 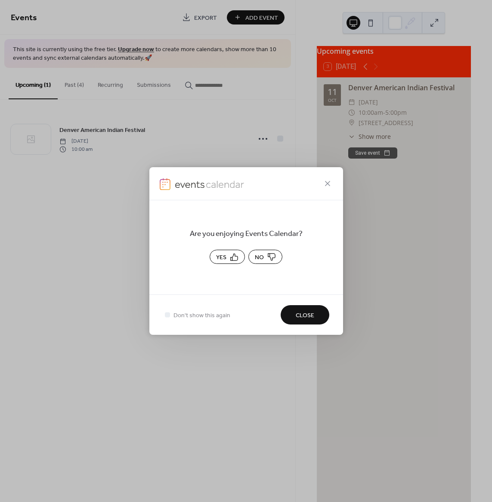 What do you see at coordinates (246, 234) in the screenshot?
I see `span: Are you enjoying Events Calendar?` at bounding box center [246, 234].